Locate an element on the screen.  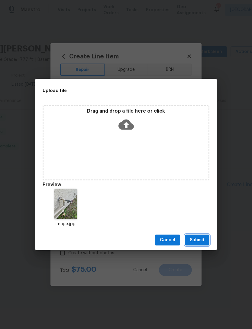
p: Drag and drop a file here or click is located at coordinates (126, 111).